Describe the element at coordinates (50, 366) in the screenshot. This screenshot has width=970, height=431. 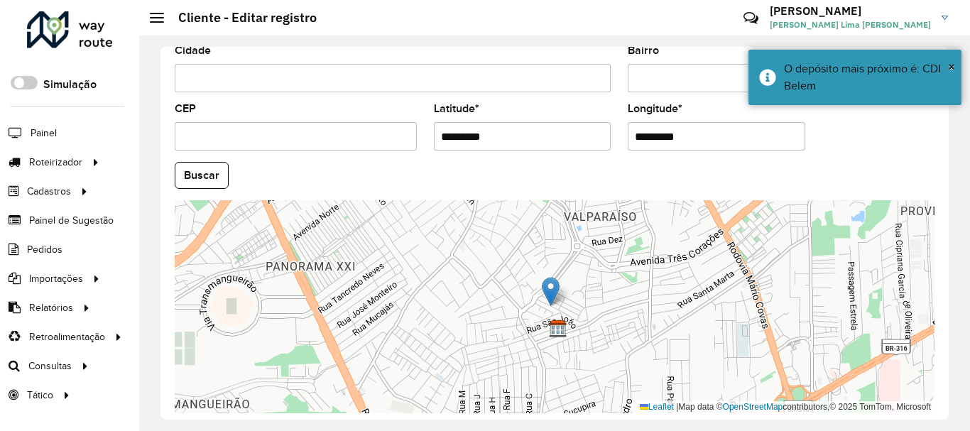
I see `span: Consultas` at that location.